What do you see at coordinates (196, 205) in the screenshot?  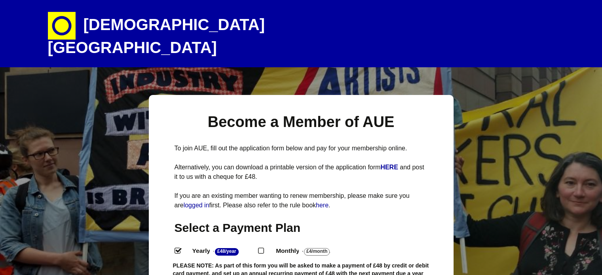 I see `a: logged in` at bounding box center [196, 205].